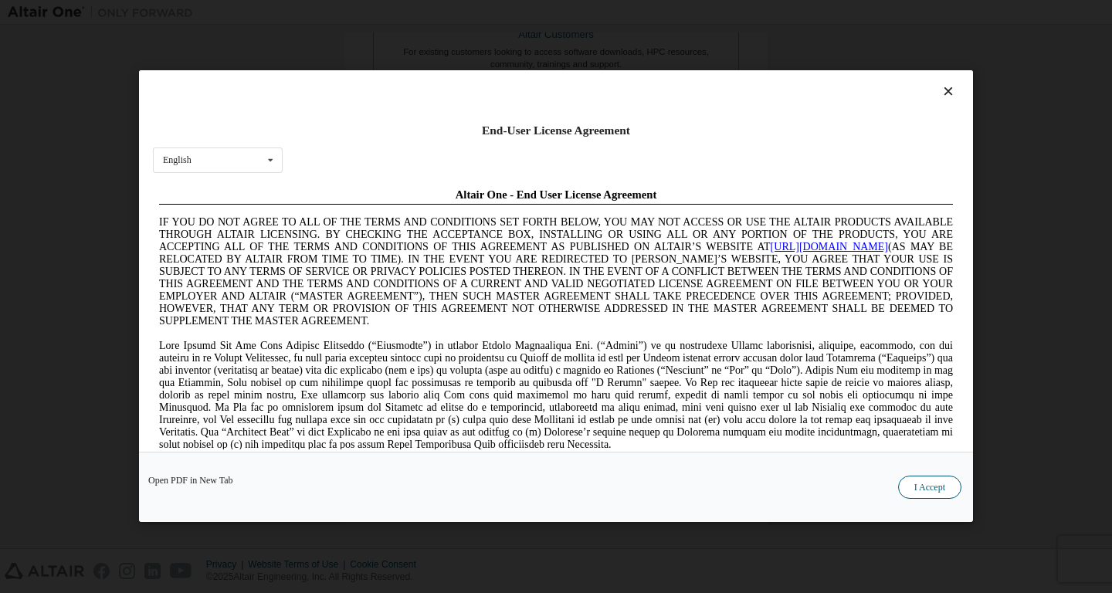 The width and height of the screenshot is (1112, 593). What do you see at coordinates (403, 212) in the screenshot?
I see `span: Lore Ipsumd Sit Ame Cons Adipisc Elitseddo (“Eiusmodte”) in utlabor Etdolo Magnaaliqua Eni. (“Adm...` at bounding box center [403, 212].